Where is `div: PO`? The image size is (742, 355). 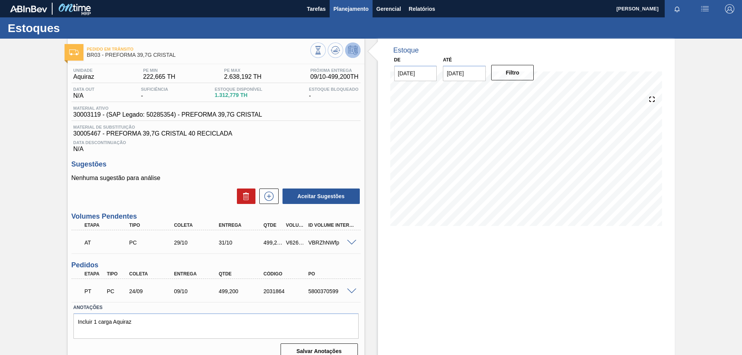
div: PO is located at coordinates (332, 274).